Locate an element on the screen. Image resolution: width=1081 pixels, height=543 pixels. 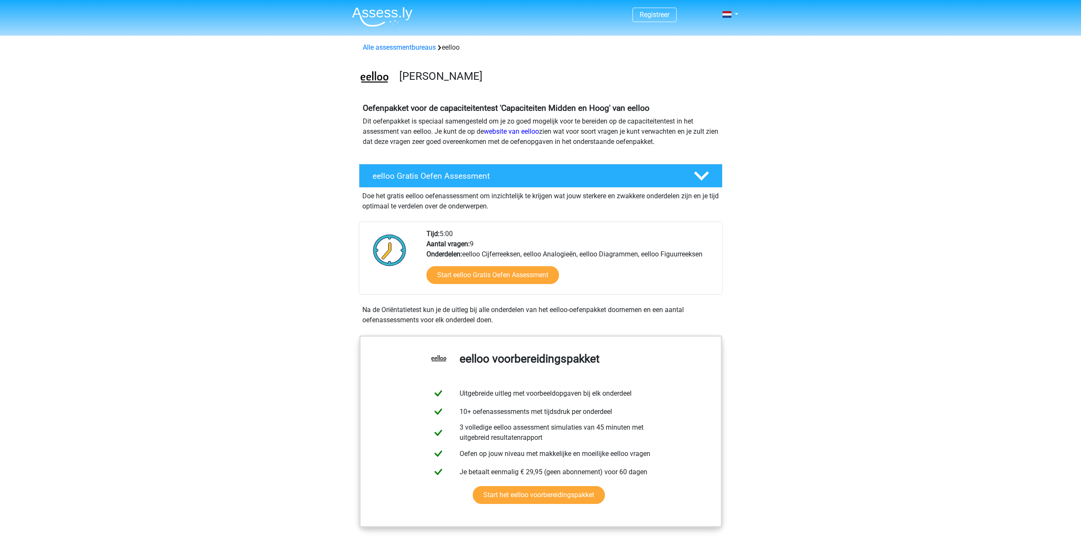
p: Dit oefenpakket is speciaal samengesteld om je zo goed mogelijk voor te bereiden op de capaciteit... is located at coordinates (541, 132).